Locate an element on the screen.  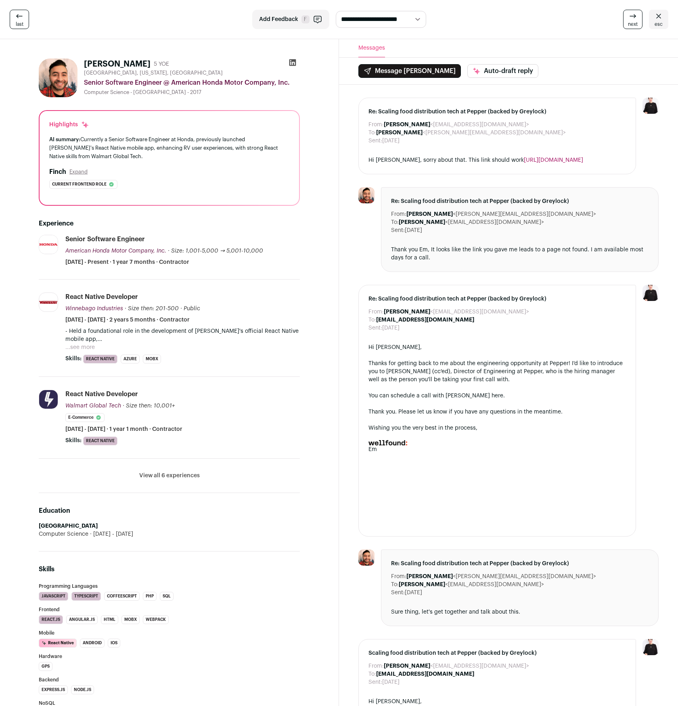
span: Walmart Global Tech is located at coordinates (93, 406).